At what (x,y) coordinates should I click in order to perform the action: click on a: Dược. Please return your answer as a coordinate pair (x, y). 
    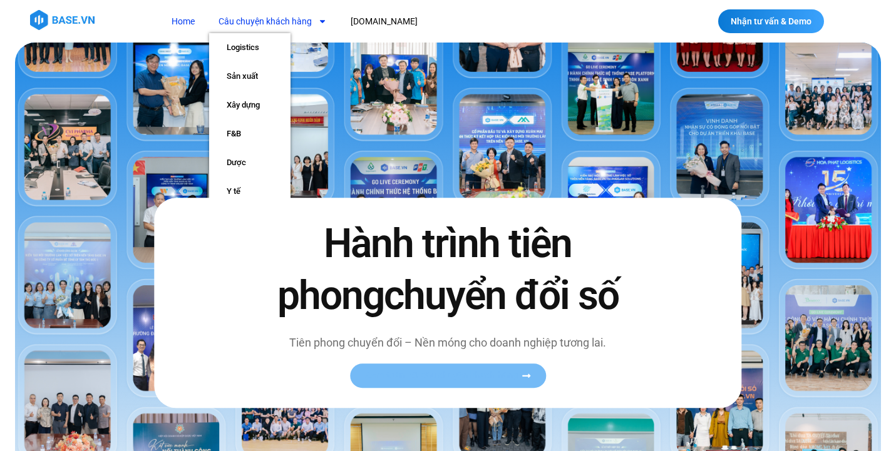
    Looking at the image, I should click on (250, 163).